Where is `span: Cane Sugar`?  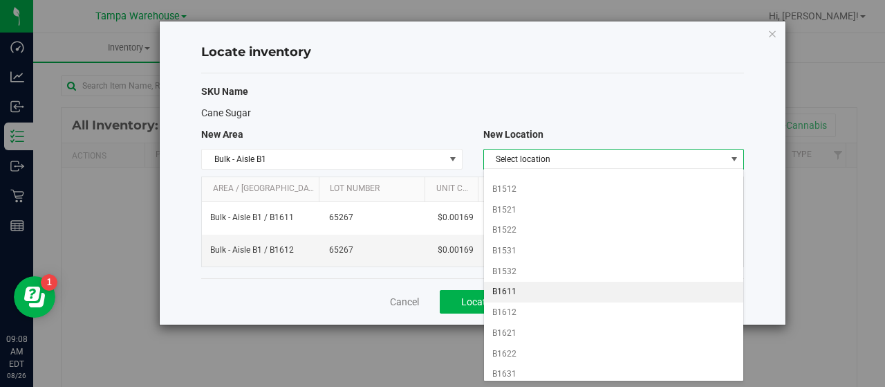
span: Cane Sugar is located at coordinates (226, 113).